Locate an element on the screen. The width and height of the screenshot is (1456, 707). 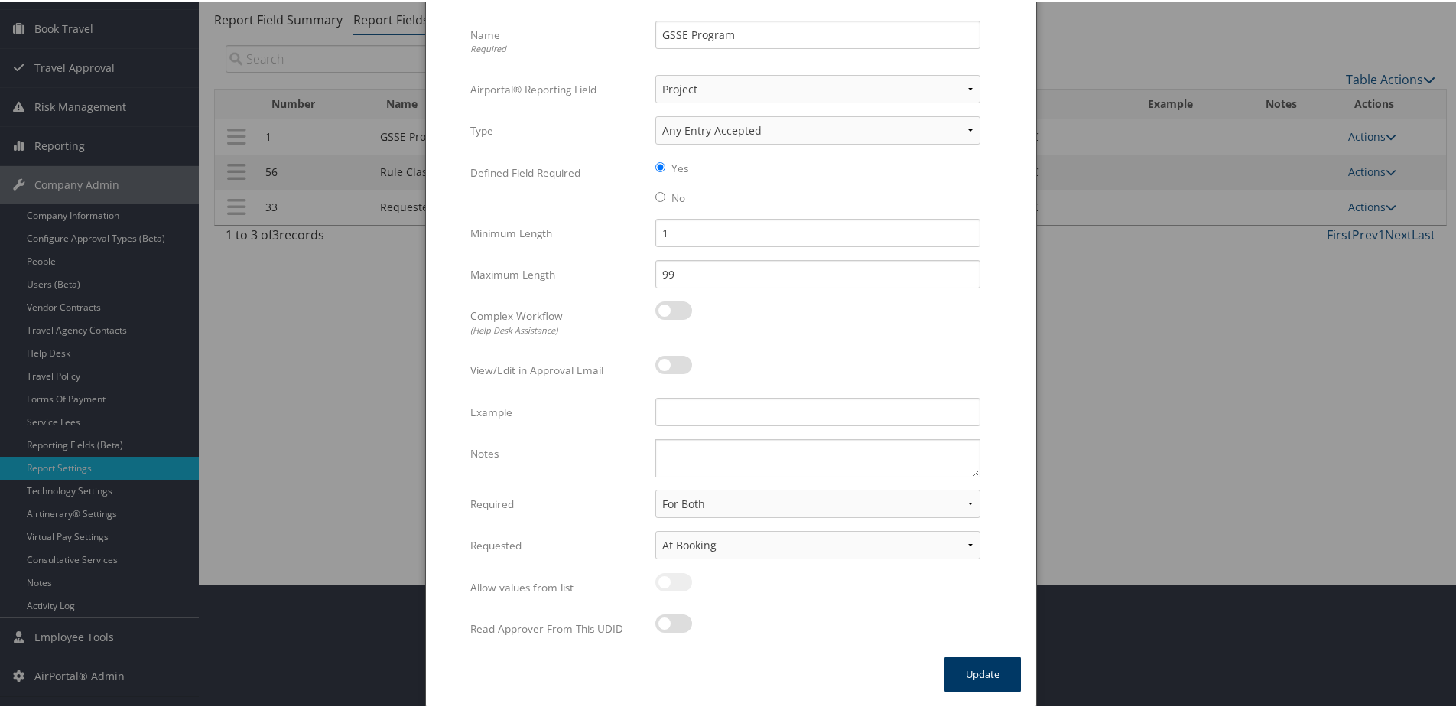
label: Type is located at coordinates (557, 129).